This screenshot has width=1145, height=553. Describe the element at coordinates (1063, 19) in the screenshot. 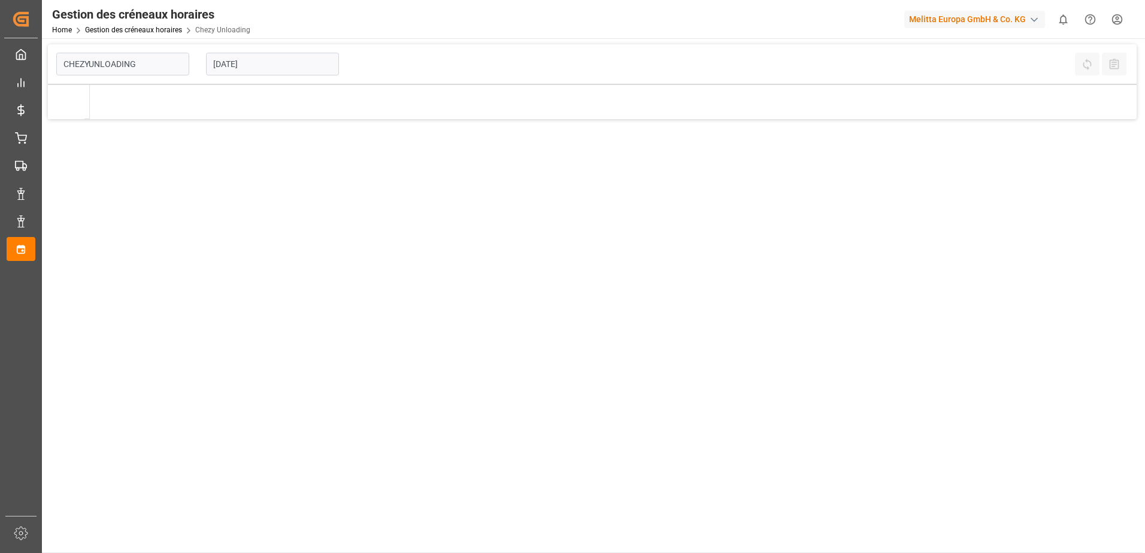

I see `button: Afficher 0 nouvelles notifications` at that location.